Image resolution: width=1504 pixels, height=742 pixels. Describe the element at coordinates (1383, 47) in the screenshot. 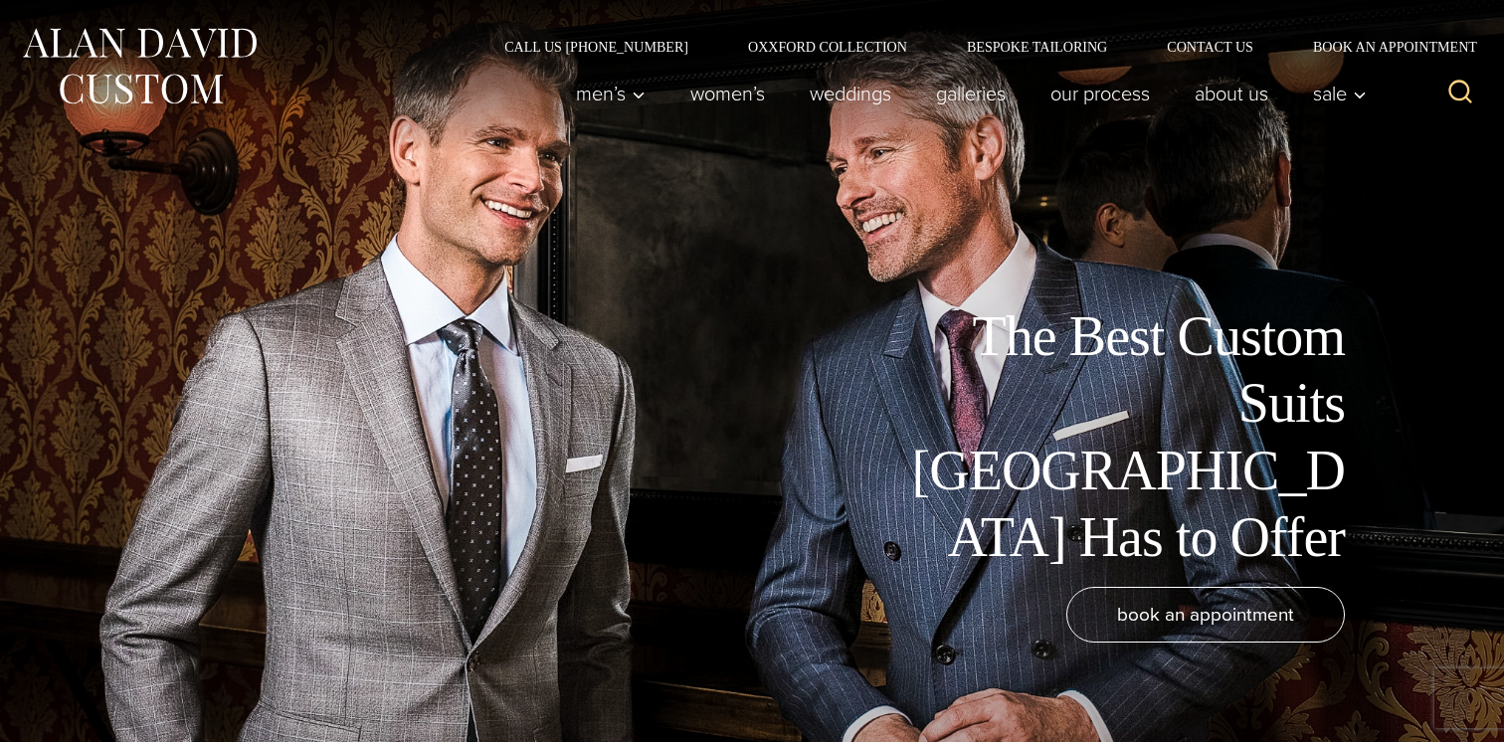

I see `a: Book an Appointment` at that location.